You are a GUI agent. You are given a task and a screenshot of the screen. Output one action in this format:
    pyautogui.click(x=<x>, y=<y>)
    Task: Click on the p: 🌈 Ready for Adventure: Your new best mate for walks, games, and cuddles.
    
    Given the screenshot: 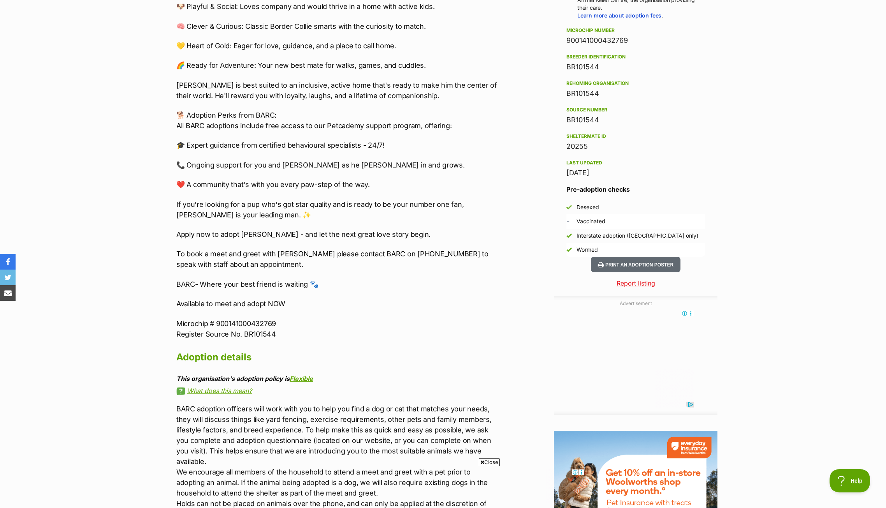 What is the action you would take?
    pyautogui.click(x=337, y=65)
    